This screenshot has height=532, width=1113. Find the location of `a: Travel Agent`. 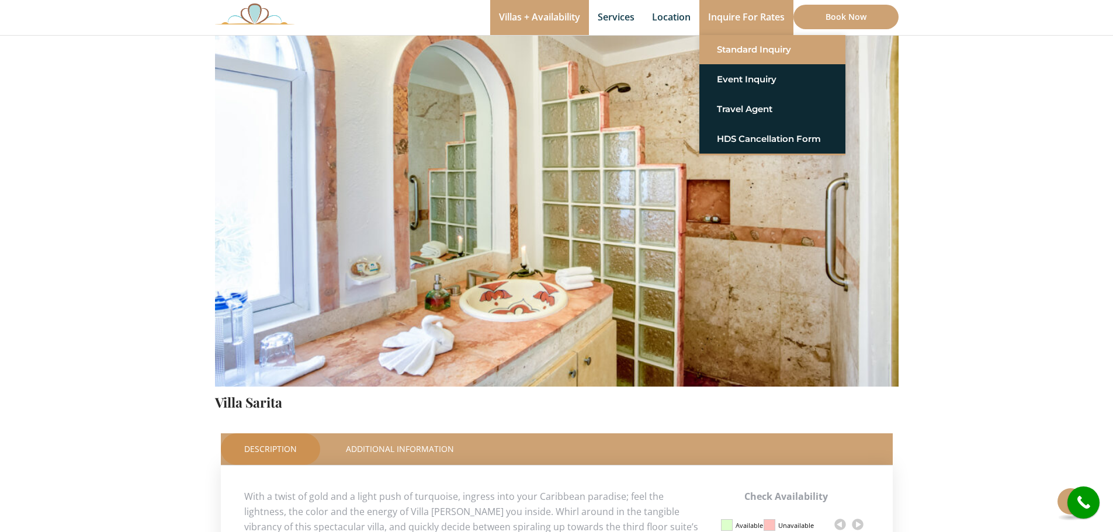

a: Travel Agent is located at coordinates (772, 109).